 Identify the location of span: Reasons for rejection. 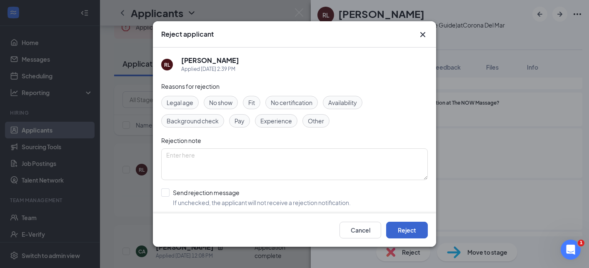
(190, 86).